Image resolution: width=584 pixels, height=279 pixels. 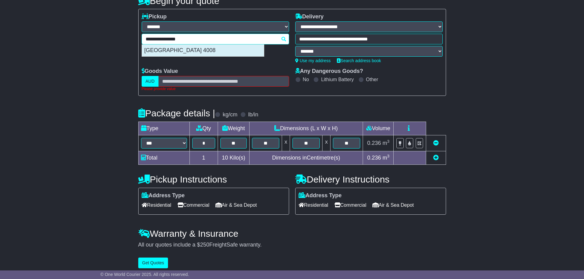 I want to click on td: Kilo(s), so click(x=234, y=158).